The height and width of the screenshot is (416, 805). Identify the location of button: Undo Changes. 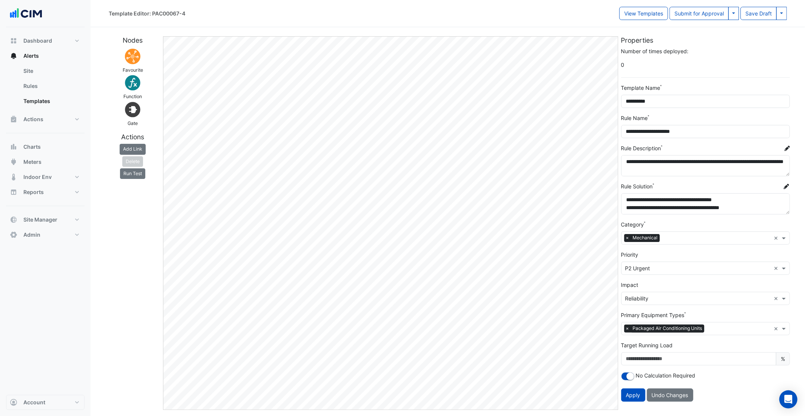
(669, 395).